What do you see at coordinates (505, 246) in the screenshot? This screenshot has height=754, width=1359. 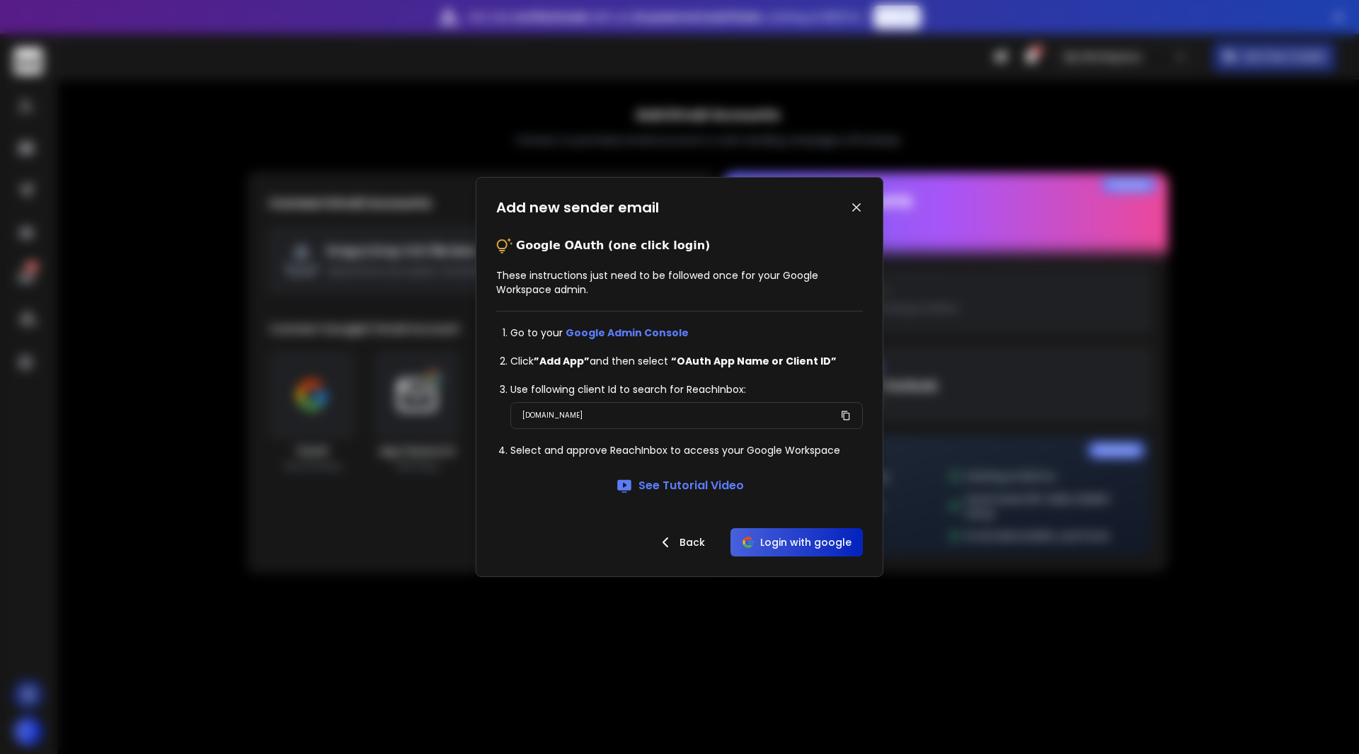 I see `img: tips` at bounding box center [505, 246].